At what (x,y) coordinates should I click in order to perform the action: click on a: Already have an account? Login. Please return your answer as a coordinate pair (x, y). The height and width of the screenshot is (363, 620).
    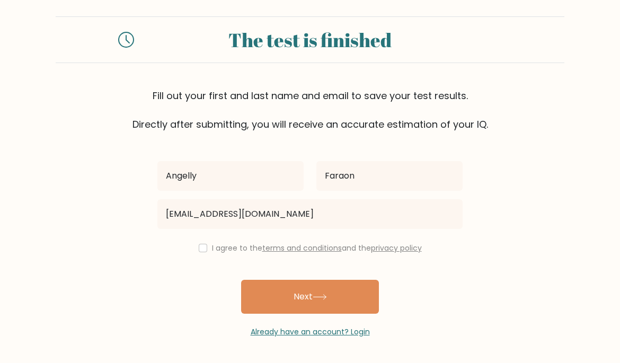
    Looking at the image, I should click on (310, 332).